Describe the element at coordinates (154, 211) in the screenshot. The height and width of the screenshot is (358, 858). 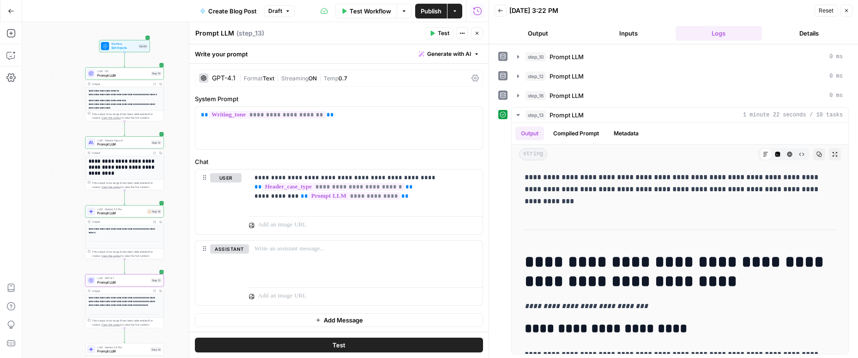
I see `div: Step 16` at that location.